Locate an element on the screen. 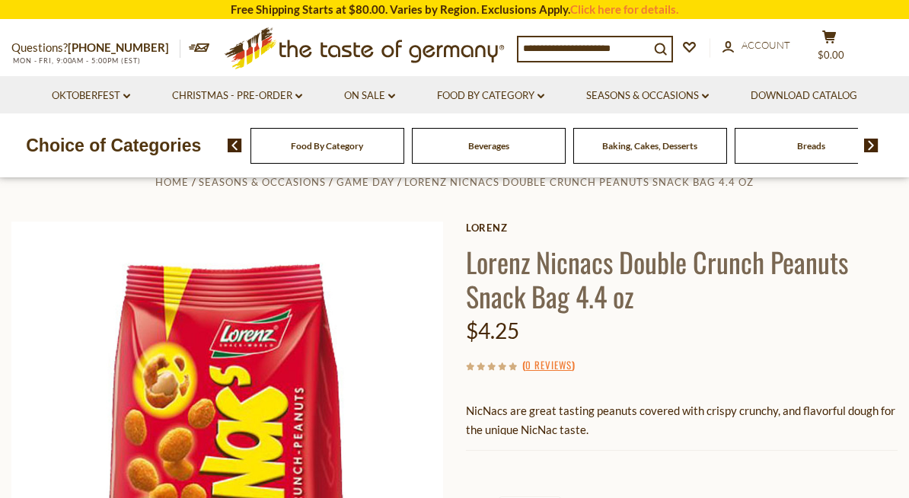  img: next arrow is located at coordinates (871, 145).